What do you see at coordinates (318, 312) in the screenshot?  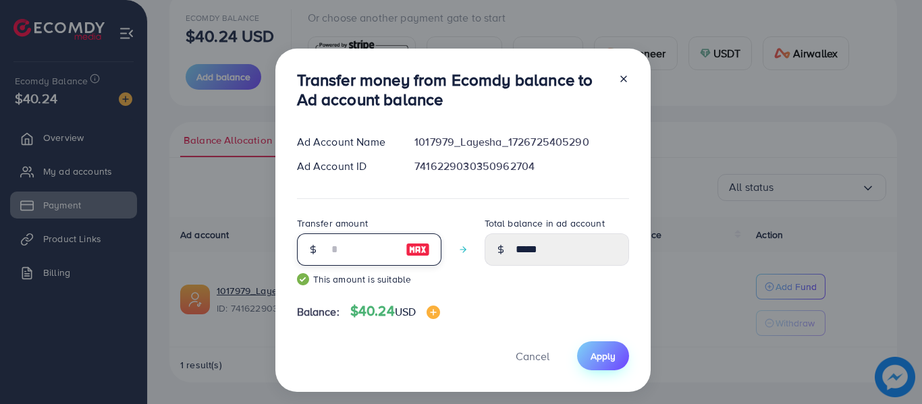 I see `span: Balance:` at bounding box center [318, 312].